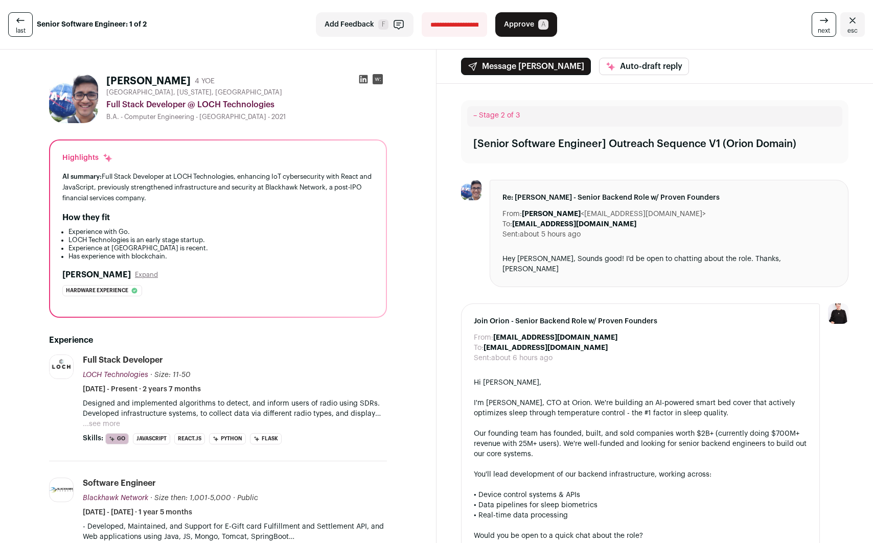 The width and height of the screenshot is (873, 543). I want to click on li: Has experience with blockchain., so click(221, 257).